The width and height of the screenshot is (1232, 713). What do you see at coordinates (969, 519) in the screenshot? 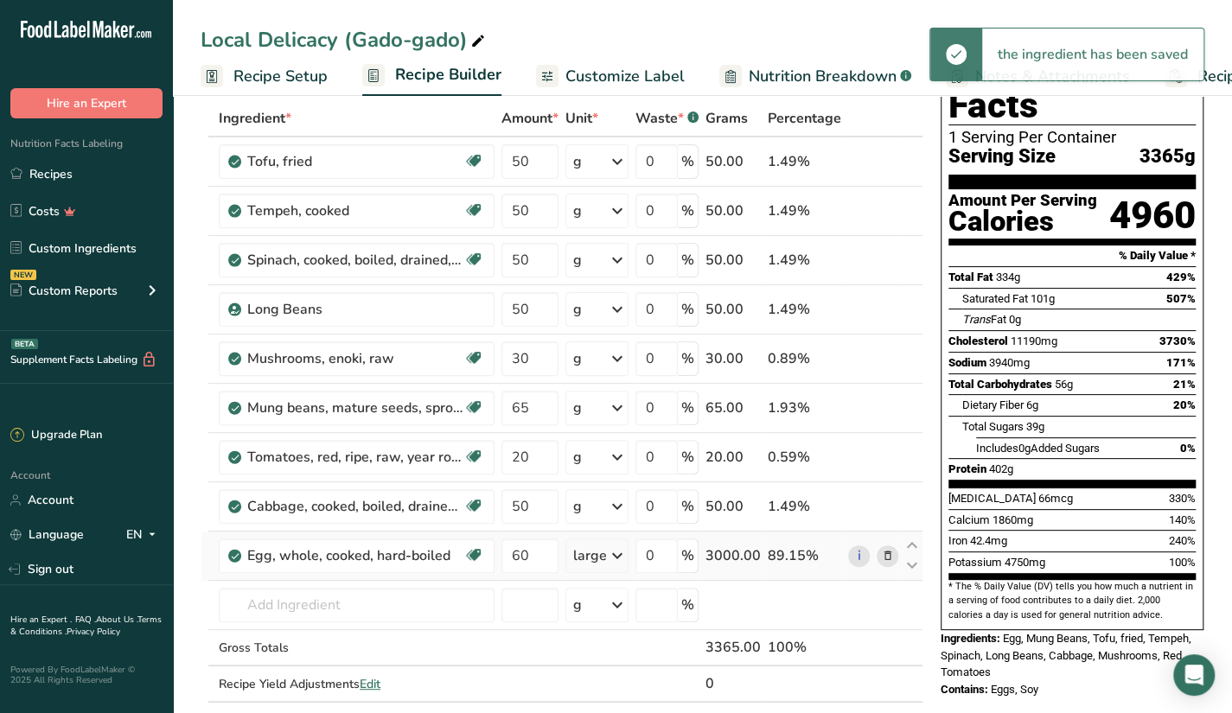
I see `span: Calcium` at bounding box center [969, 519].